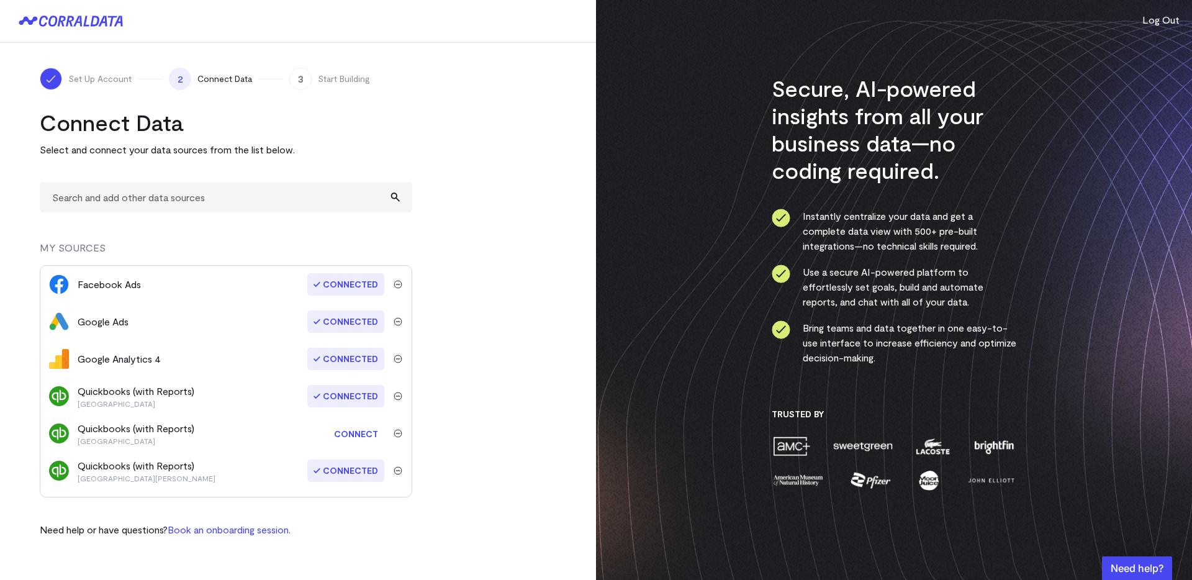 Image resolution: width=1192 pixels, height=580 pixels. I want to click on li: Bring teams and data together in one easy-to-use interface to increase efficiency and optimize de..., so click(894, 343).